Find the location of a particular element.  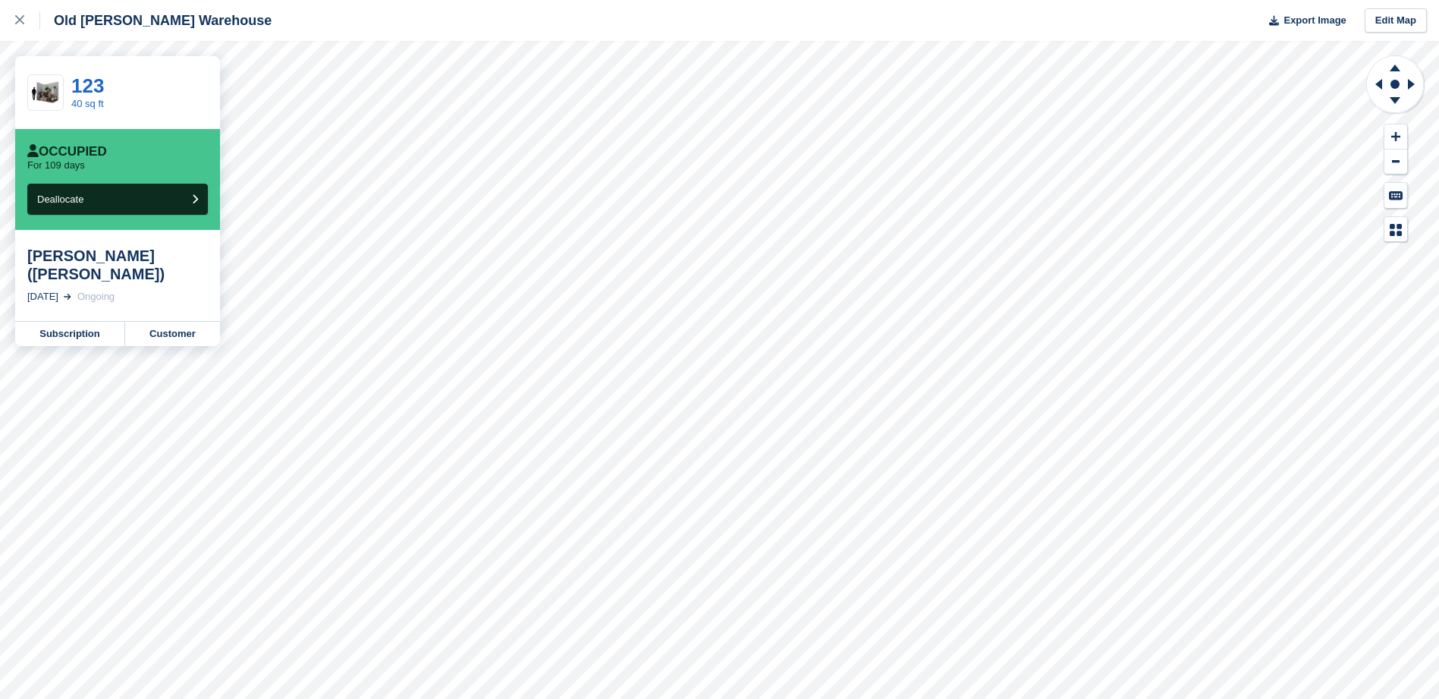

p: For 109 days is located at coordinates (56, 165).